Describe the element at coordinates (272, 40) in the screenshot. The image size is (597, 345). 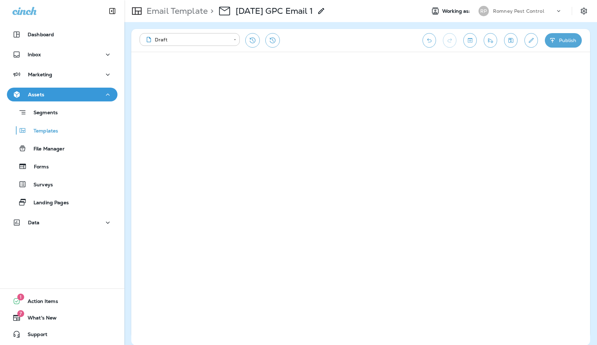
I see `button: View Changelog` at that location.